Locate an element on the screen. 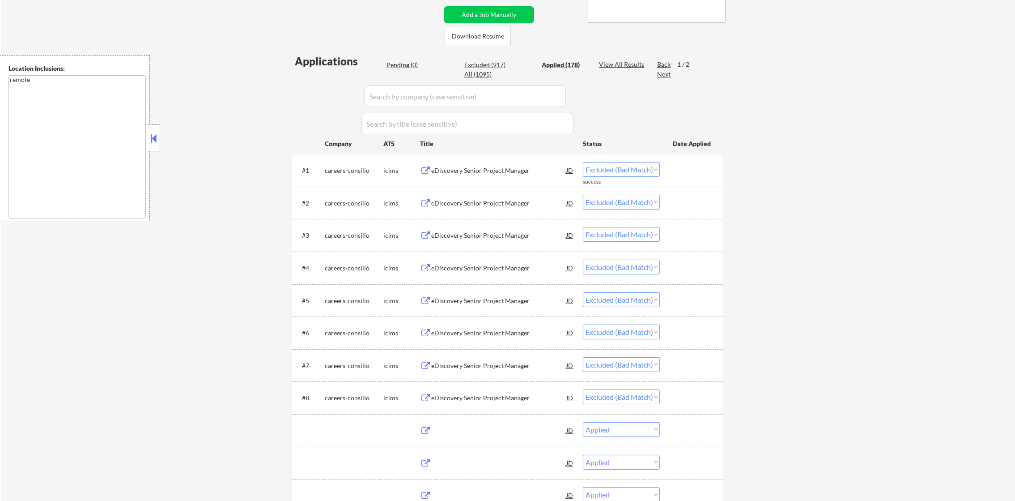 Image resolution: width=1015 pixels, height=501 pixels. div: ATS is located at coordinates (402, 144).